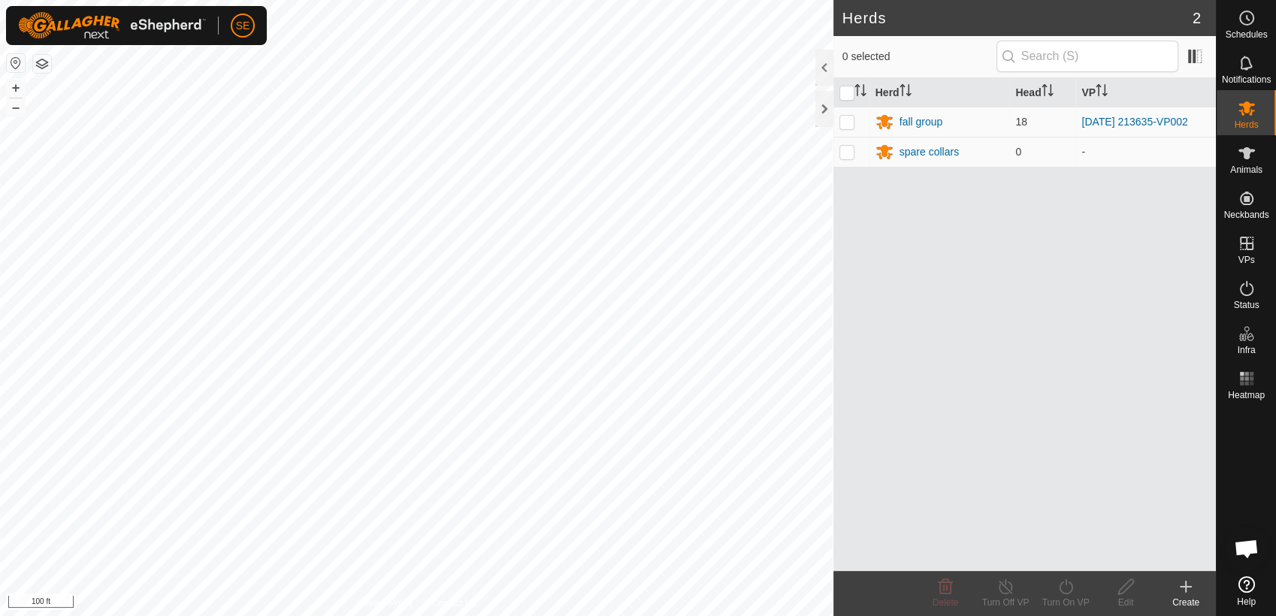 The image size is (1276, 616). I want to click on span: Infra, so click(1246, 350).